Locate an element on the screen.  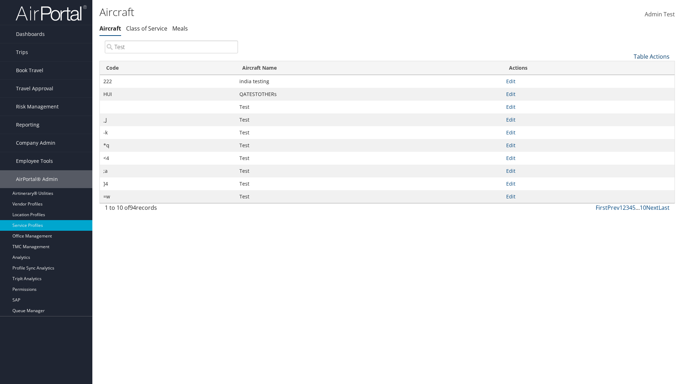
img: airportal-logo.png is located at coordinates (51, 13).